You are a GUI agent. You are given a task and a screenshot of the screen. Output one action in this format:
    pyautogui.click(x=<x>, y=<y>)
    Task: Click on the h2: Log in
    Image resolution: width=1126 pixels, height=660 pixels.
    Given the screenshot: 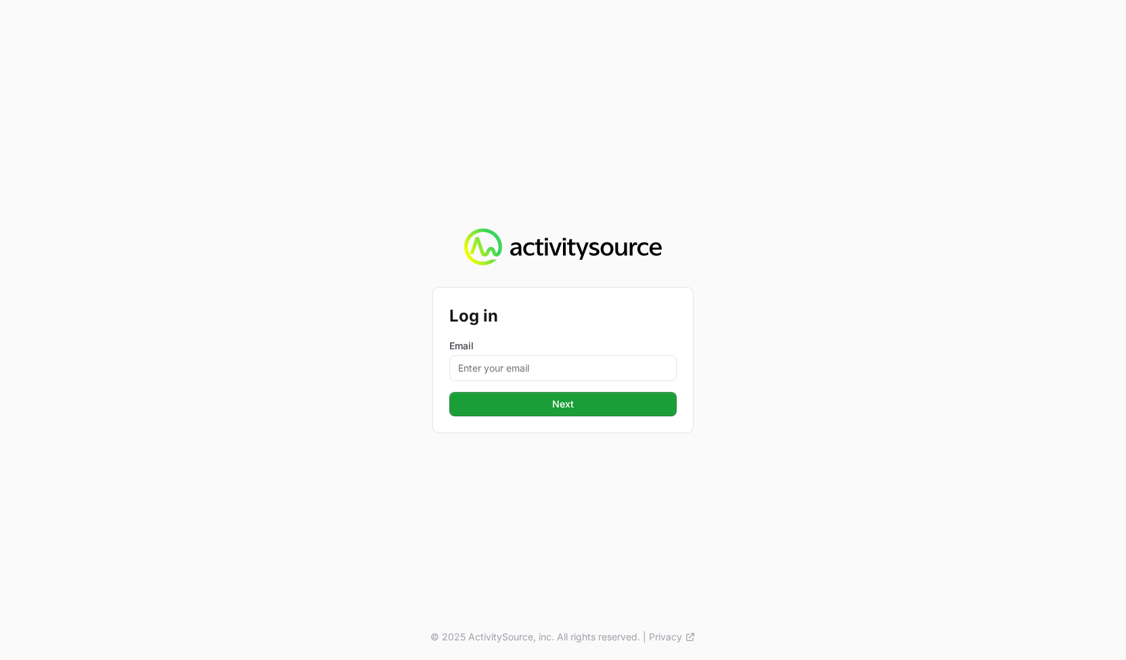 What is the action you would take?
    pyautogui.click(x=563, y=316)
    